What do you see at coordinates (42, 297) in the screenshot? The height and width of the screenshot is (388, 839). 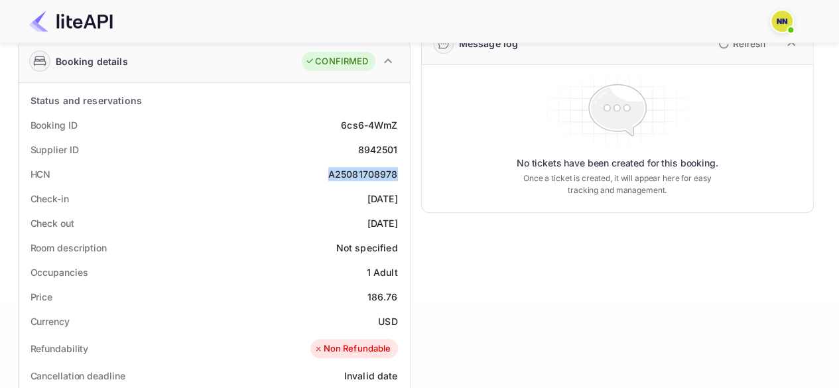 I see `div: Price` at bounding box center [42, 297].